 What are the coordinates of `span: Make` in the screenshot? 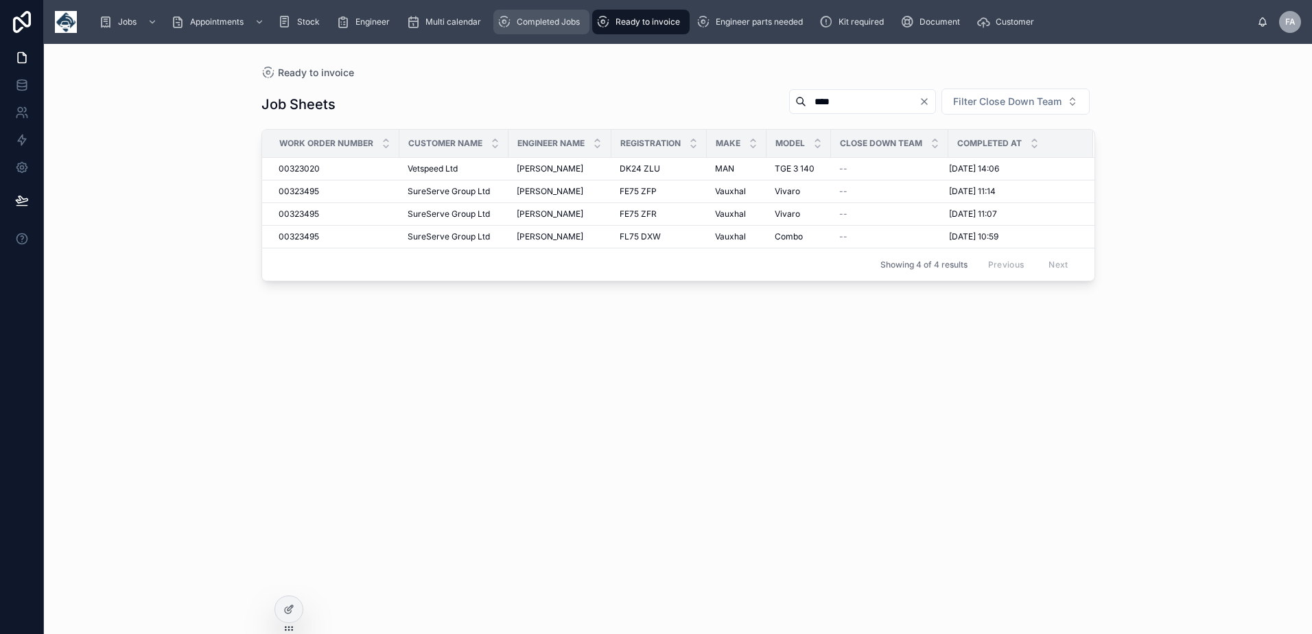 It's located at (728, 143).